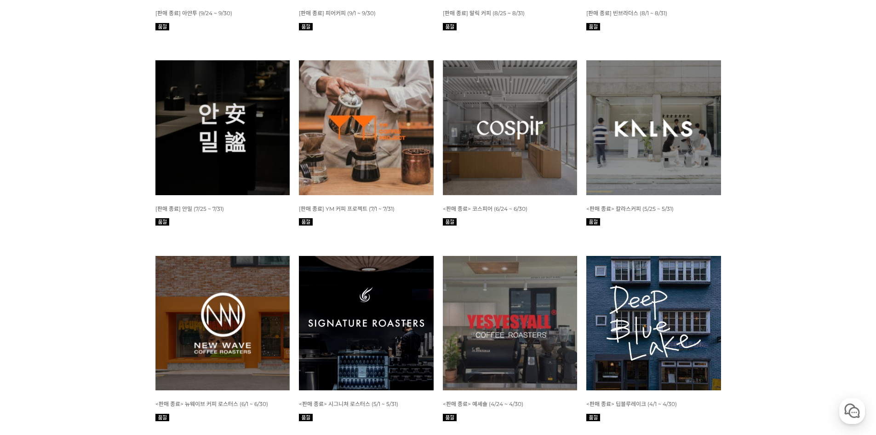 Image resolution: width=876 pixels, height=435 pixels. Describe the element at coordinates (189, 208) in the screenshot. I see `span: [판매 종료] 안밀 (7/25 ~ 7/31)` at that location.